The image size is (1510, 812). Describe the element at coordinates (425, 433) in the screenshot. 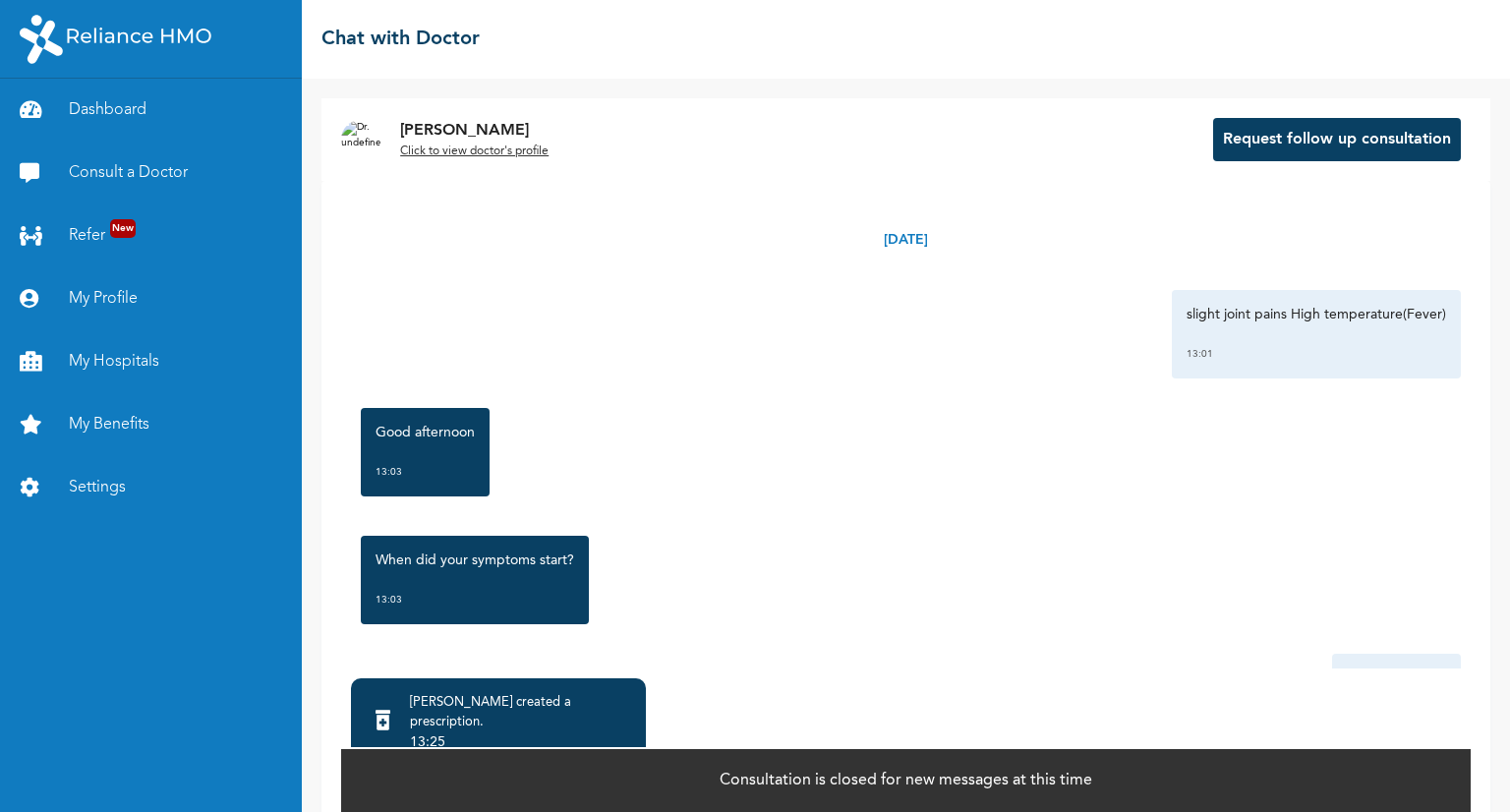

I see `p: Good afternoon` at that location.